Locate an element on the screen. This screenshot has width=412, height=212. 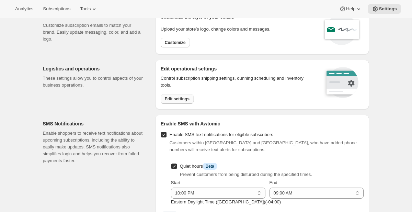
button: Customize is located at coordinates (175, 43).